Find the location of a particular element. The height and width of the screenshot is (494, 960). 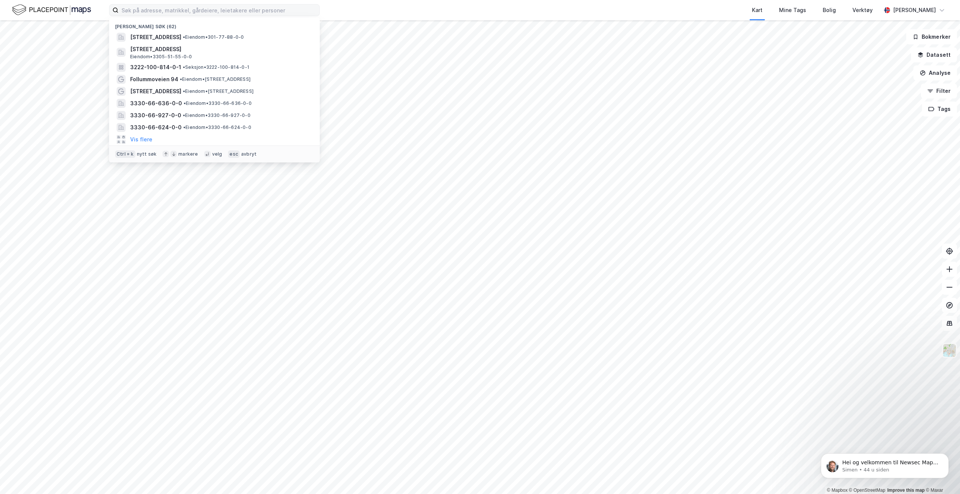

div: avbryt is located at coordinates (249, 154).